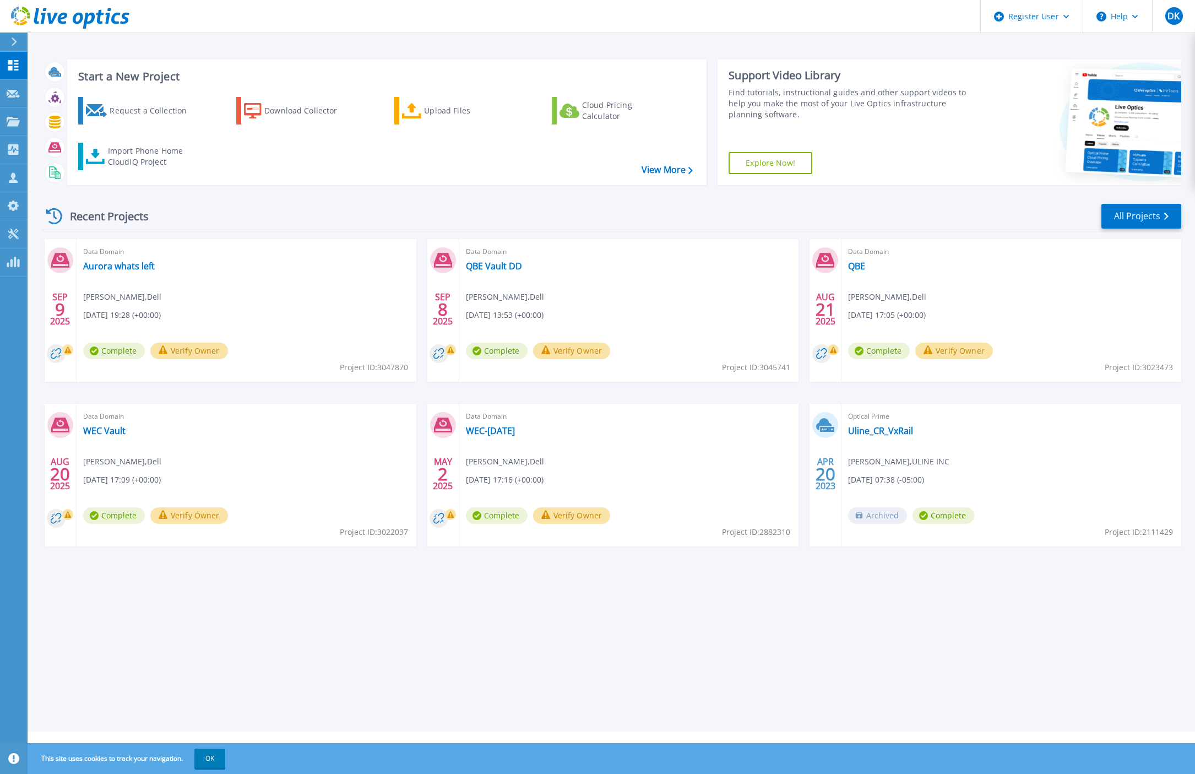 This screenshot has width=1195, height=774. Describe the element at coordinates (626, 111) in the screenshot. I see `div: Cloud Pricing Calculator` at that location.